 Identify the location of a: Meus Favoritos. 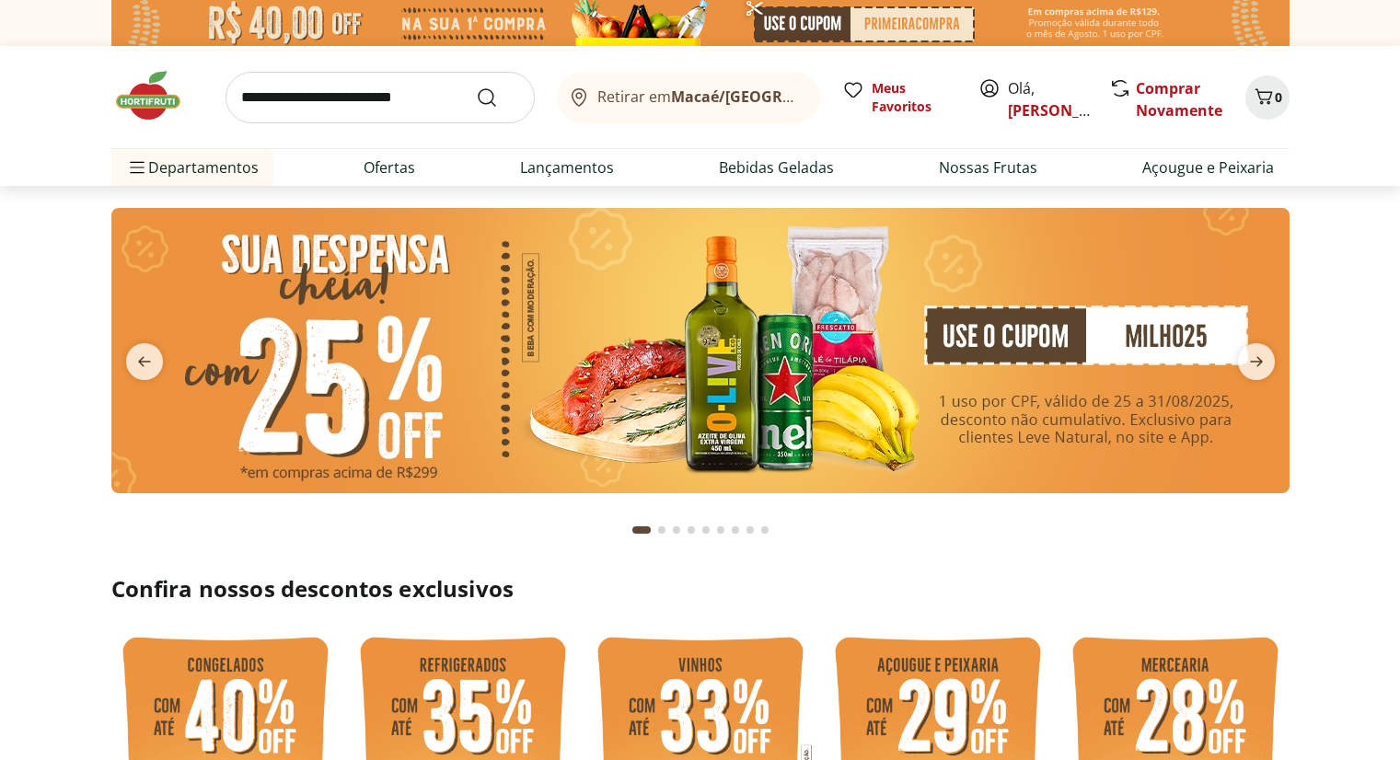
(899, 98).